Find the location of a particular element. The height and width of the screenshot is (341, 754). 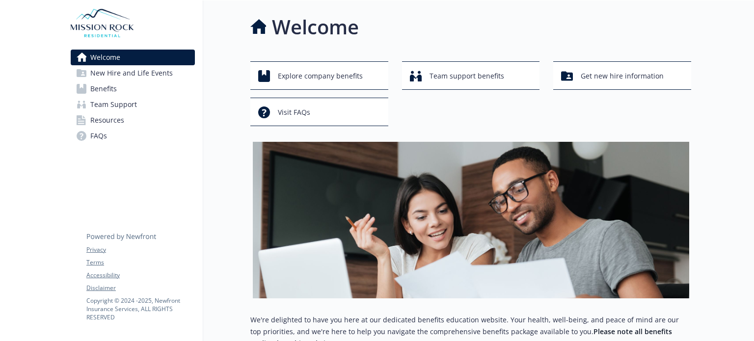

a: FAQs is located at coordinates (133, 136).